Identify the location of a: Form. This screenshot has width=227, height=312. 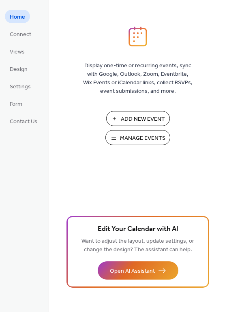
(16, 103).